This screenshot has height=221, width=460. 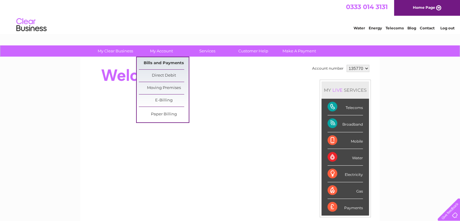 What do you see at coordinates (31, 25) in the screenshot?
I see `img: logo.png` at bounding box center [31, 25].